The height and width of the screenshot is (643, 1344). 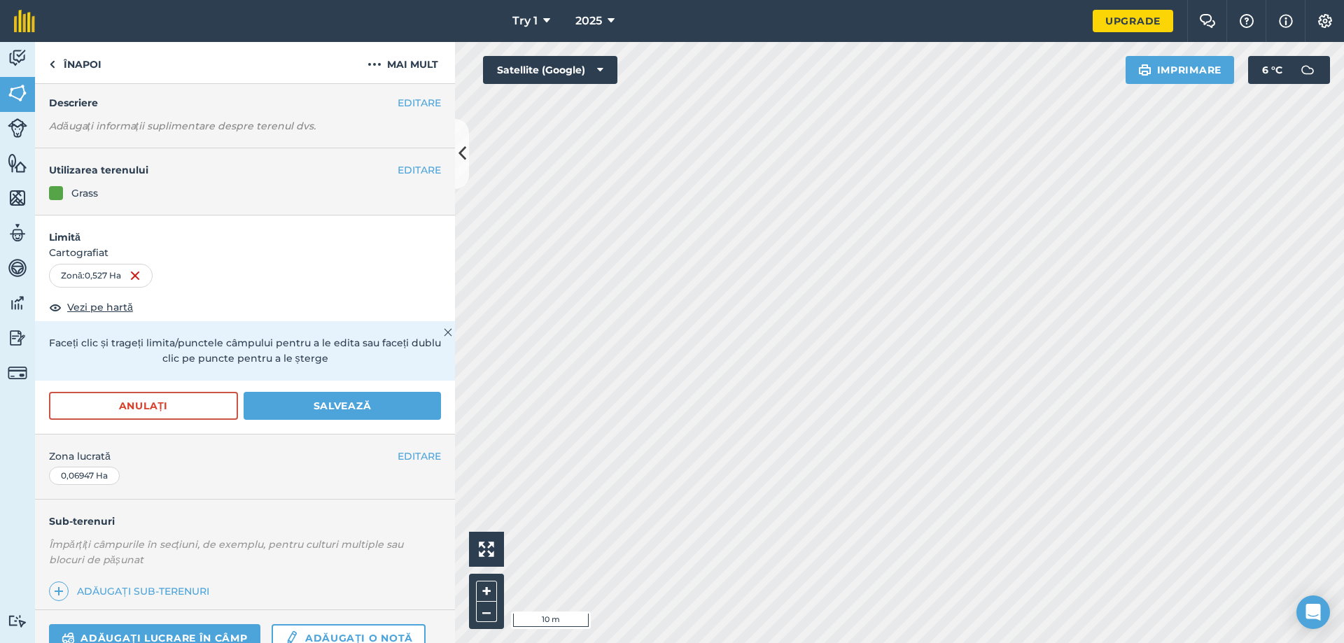 I want to click on h4: Sub-terenuri, so click(x=245, y=522).